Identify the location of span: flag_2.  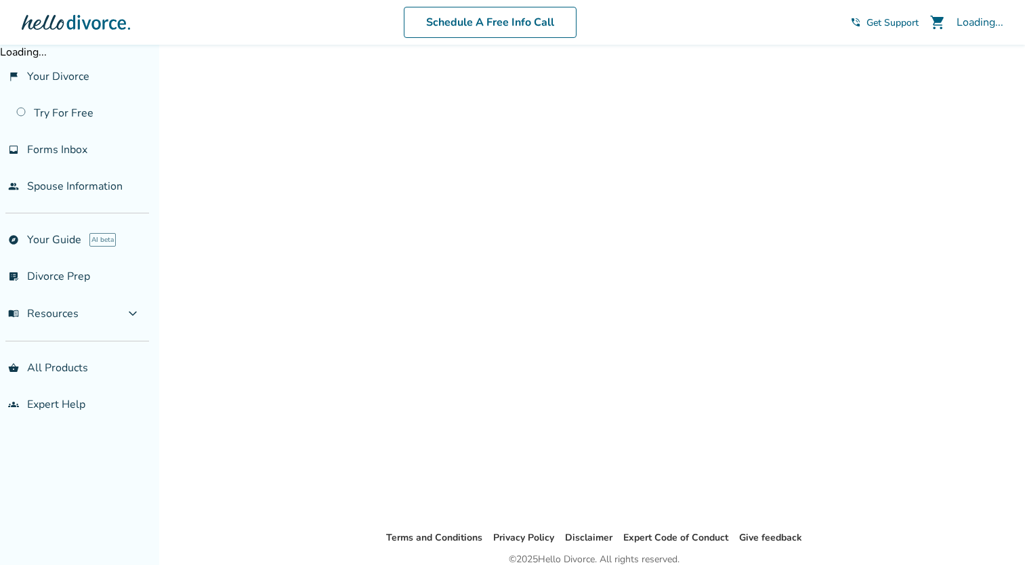
(14, 77).